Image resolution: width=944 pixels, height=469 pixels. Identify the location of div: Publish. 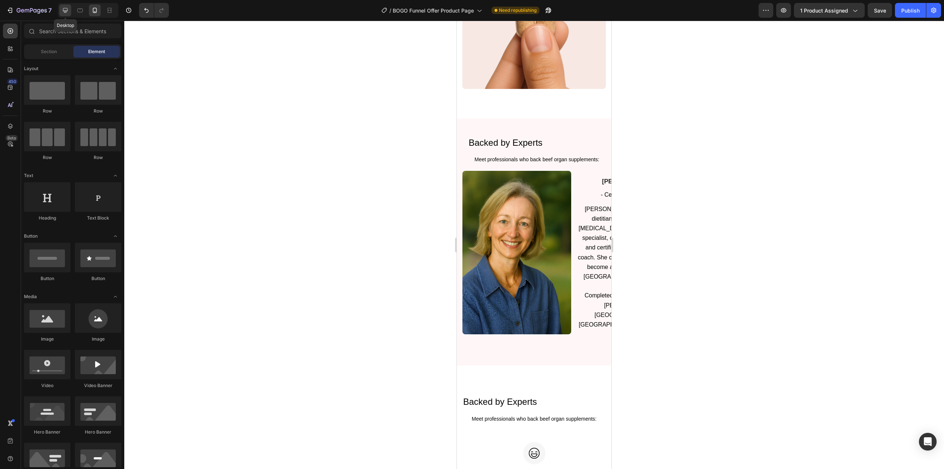
(910, 10).